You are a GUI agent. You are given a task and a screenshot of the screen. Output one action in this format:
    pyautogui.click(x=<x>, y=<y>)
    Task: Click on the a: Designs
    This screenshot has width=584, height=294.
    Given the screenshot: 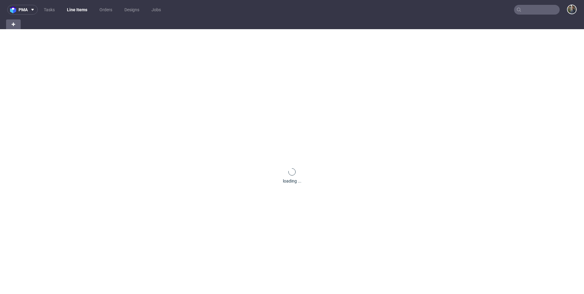 What is the action you would take?
    pyautogui.click(x=132, y=10)
    